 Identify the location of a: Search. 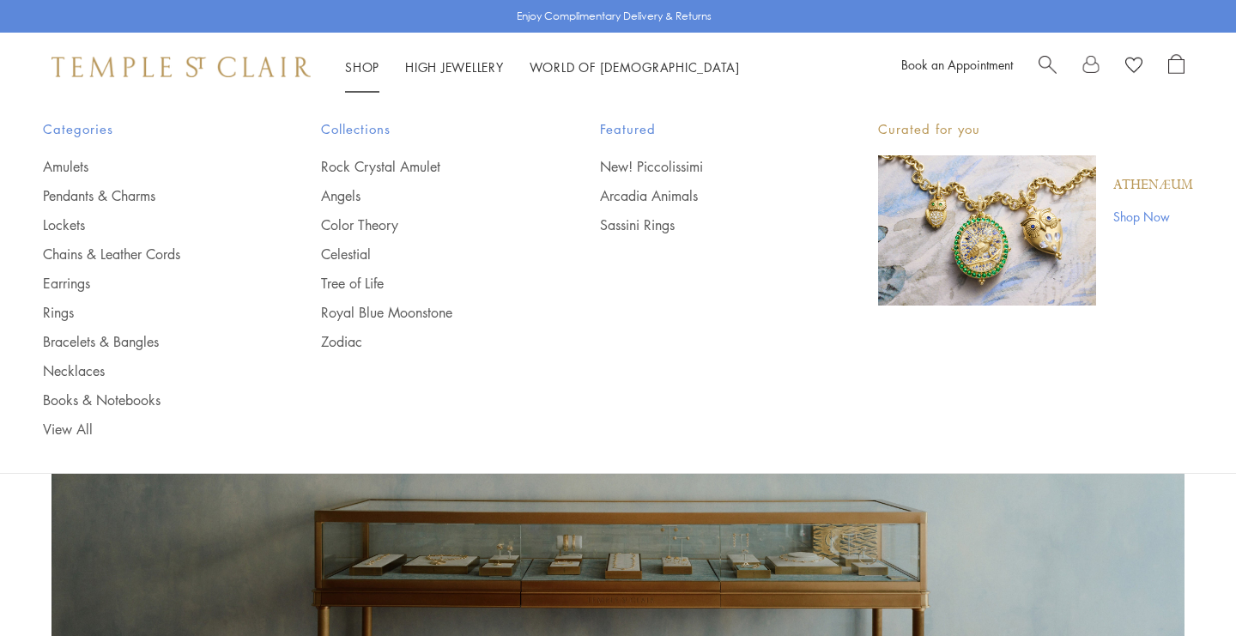
(1047, 67).